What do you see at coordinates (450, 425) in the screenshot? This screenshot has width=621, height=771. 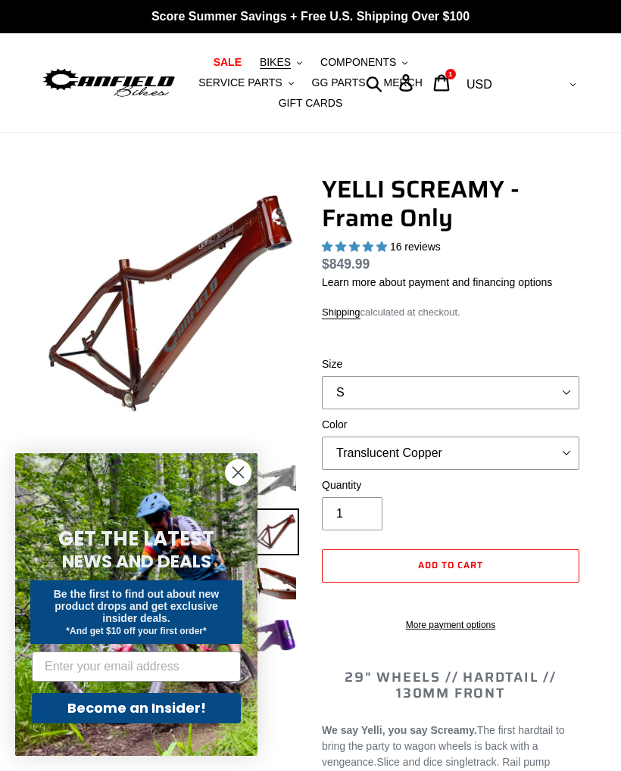 I see `label: Color` at bounding box center [450, 425].